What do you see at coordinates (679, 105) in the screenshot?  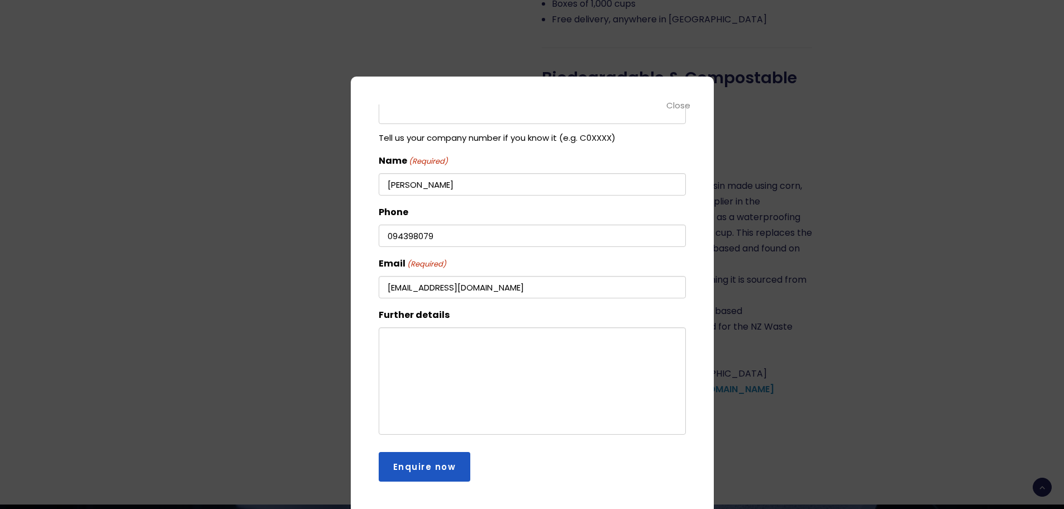 I see `div: Close` at bounding box center [679, 105].